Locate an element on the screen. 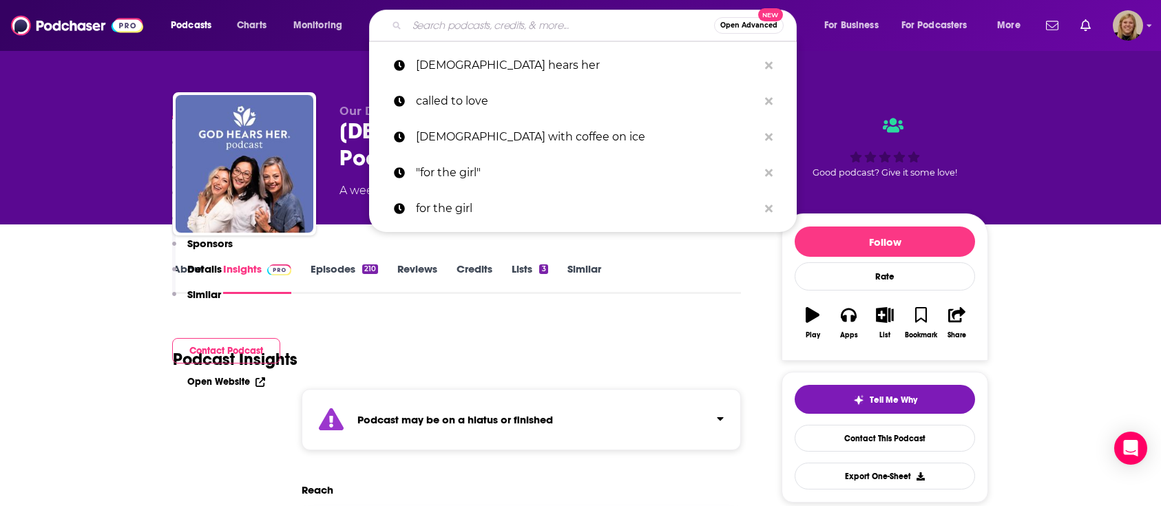  div: Open Intercom Messenger is located at coordinates (1131, 448).